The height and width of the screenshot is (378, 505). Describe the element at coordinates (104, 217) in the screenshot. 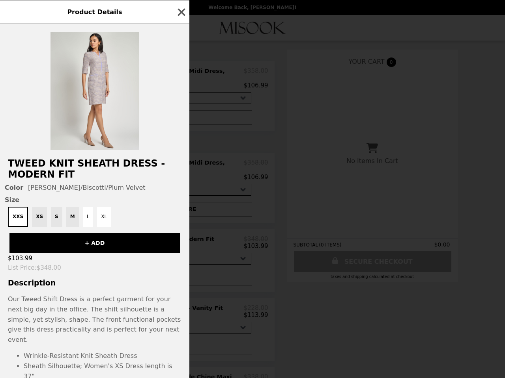

I see `button: XL` at that location.